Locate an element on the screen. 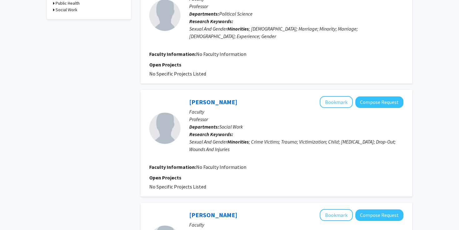 Image resolution: width=459 pixels, height=230 pixels. button: Add Sharon Rostosky to Bookmarks is located at coordinates (337, 215).